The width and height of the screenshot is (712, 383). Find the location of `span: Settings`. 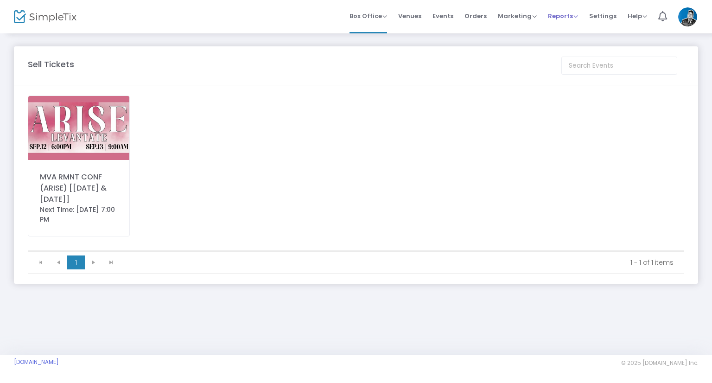

span: Settings is located at coordinates (602, 16).